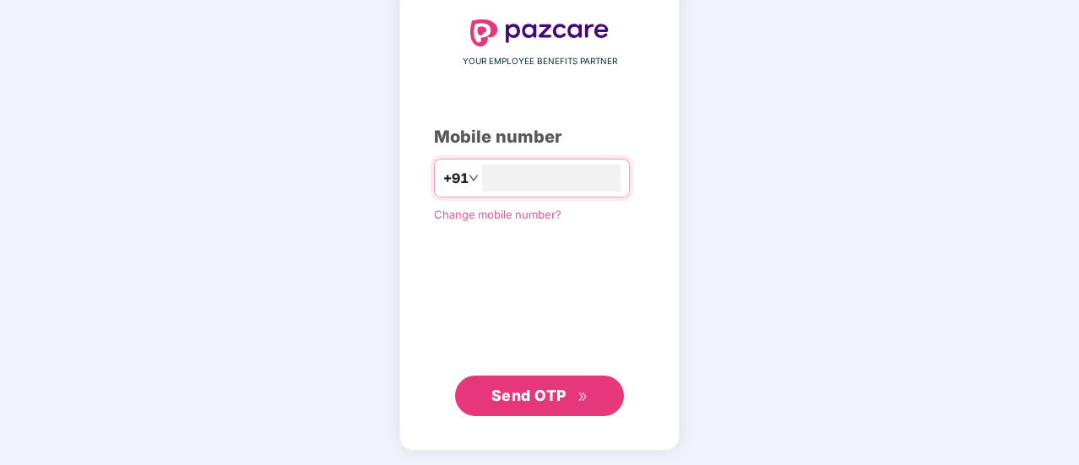 The width and height of the screenshot is (1079, 465). I want to click on span: Change mobile number?, so click(497, 215).